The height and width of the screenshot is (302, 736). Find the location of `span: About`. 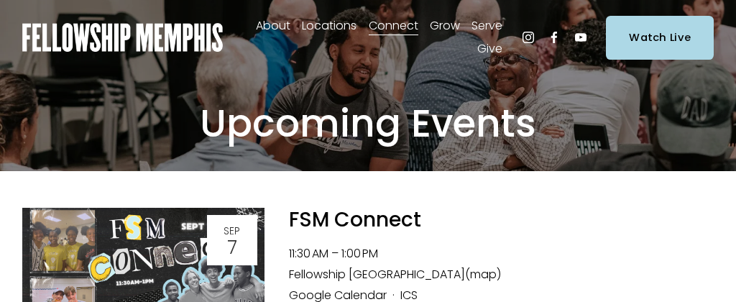

span: About is located at coordinates (273, 26).